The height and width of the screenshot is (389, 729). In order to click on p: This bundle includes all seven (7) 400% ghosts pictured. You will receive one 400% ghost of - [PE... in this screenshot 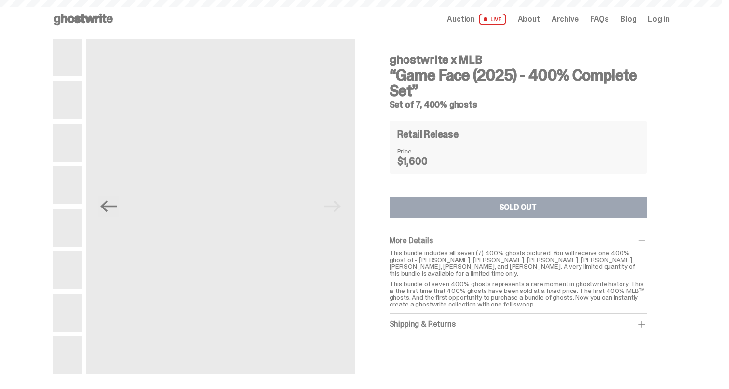, I will do `click(518, 263)`.